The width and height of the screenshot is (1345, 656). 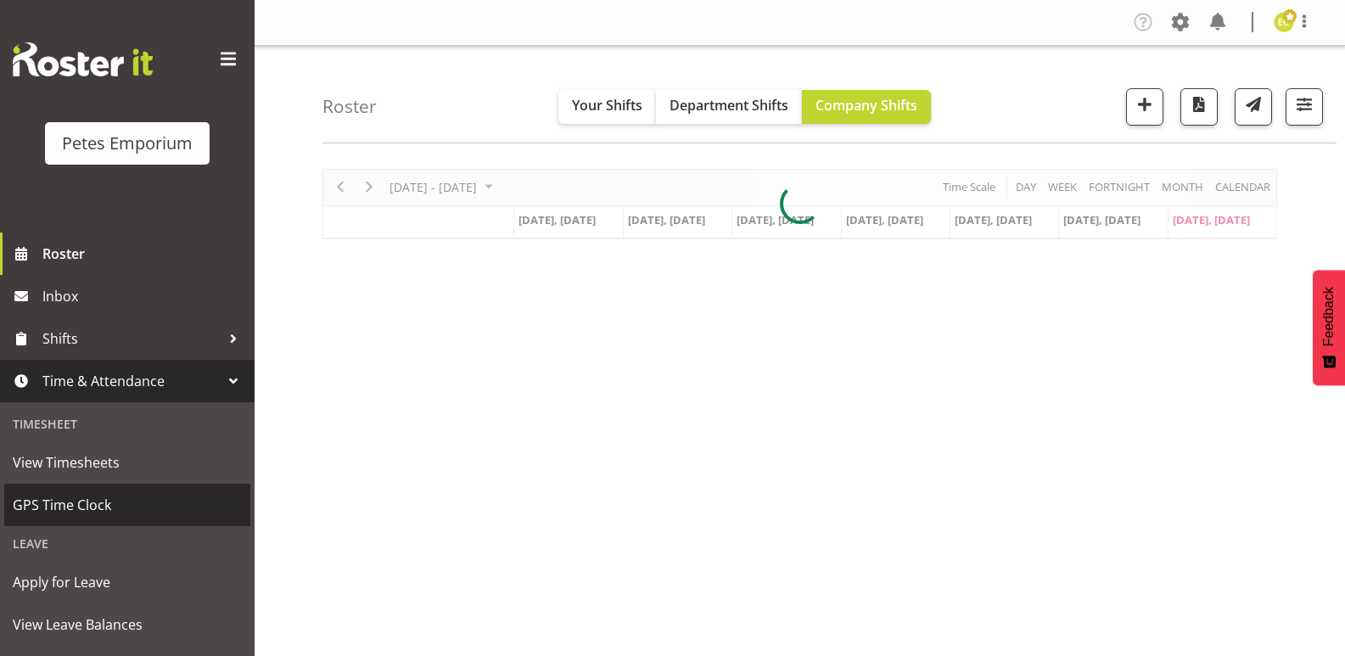 What do you see at coordinates (127, 505) in the screenshot?
I see `span: GPS Time Clock` at bounding box center [127, 505].